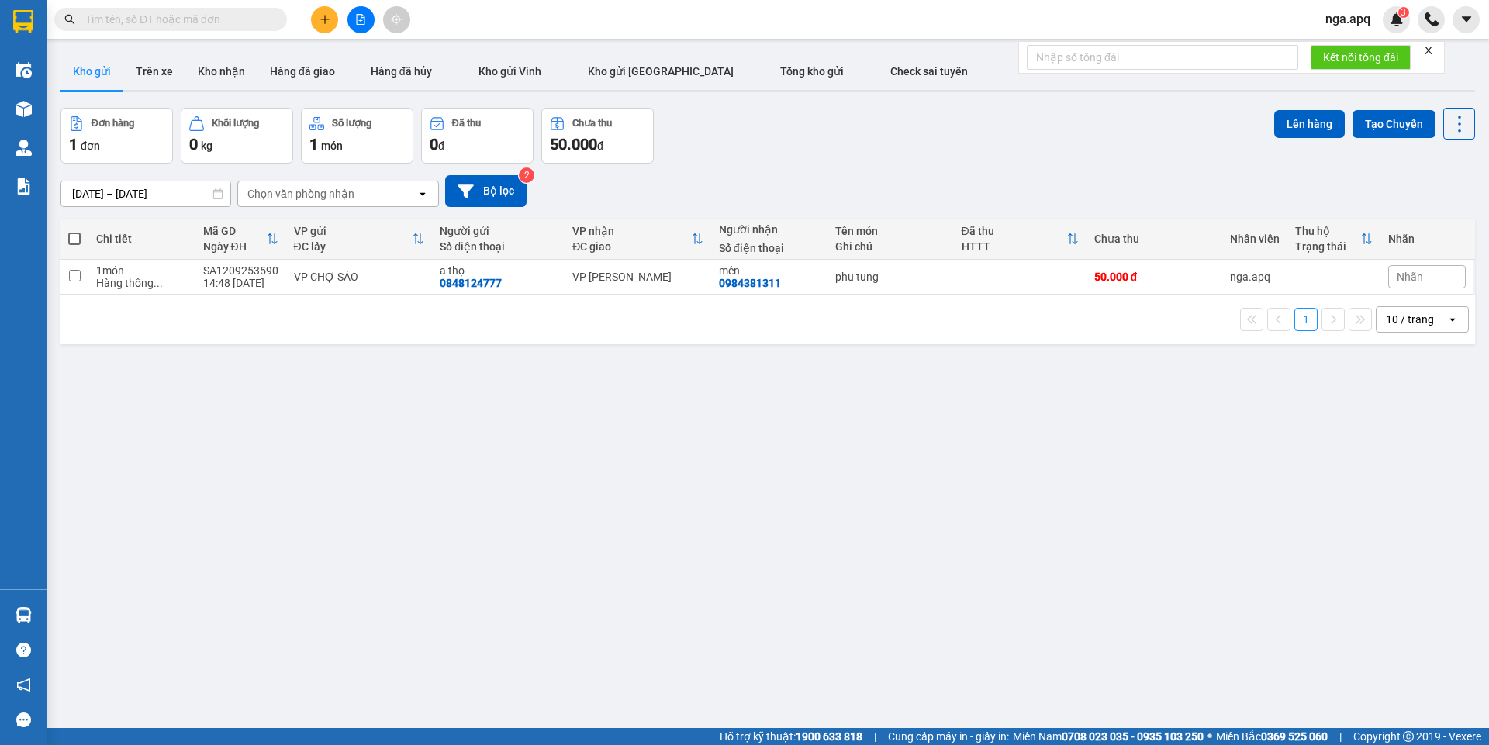 The width and height of the screenshot is (1489, 745). What do you see at coordinates (498, 271) in the screenshot?
I see `div: a thọ` at bounding box center [498, 271].